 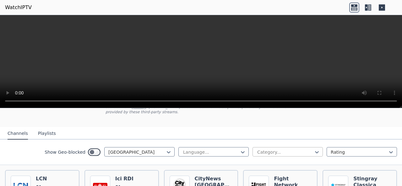 What do you see at coordinates (47, 134) in the screenshot?
I see `button: Playlists` at bounding box center [47, 134].